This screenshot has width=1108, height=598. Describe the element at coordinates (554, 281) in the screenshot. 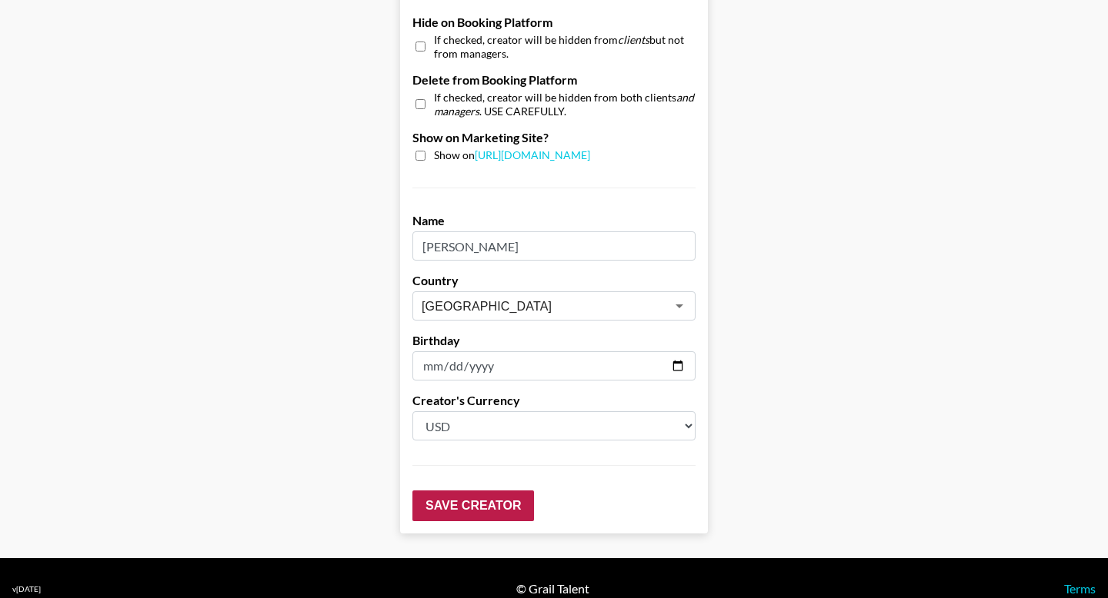

I see `label: Country` at that location.